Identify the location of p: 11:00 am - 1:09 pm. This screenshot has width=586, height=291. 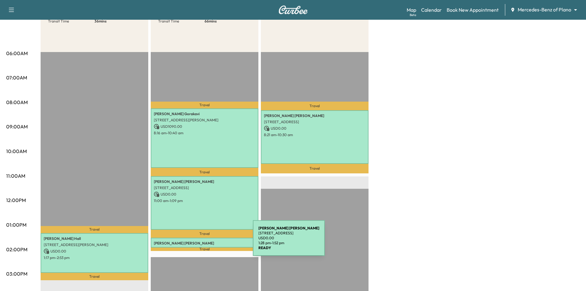
(205, 201).